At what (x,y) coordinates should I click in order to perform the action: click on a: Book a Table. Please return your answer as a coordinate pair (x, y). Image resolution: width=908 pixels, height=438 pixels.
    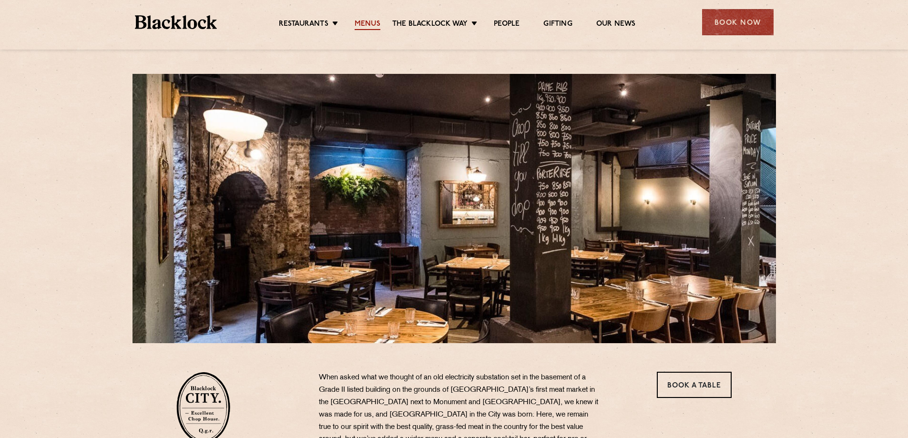
    Looking at the image, I should click on (694, 385).